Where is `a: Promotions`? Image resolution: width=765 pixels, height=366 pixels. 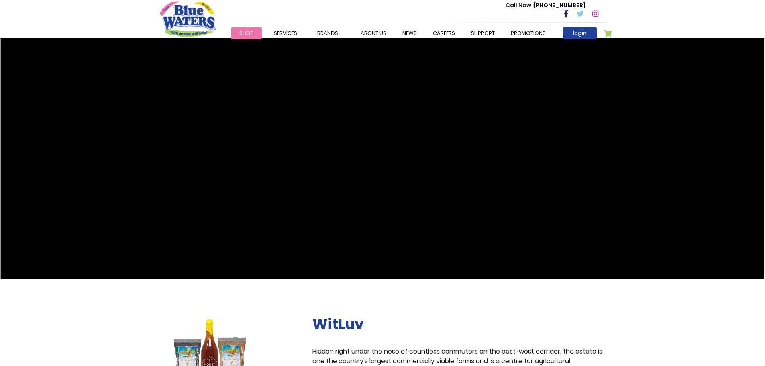
a: Promotions is located at coordinates (528, 33).